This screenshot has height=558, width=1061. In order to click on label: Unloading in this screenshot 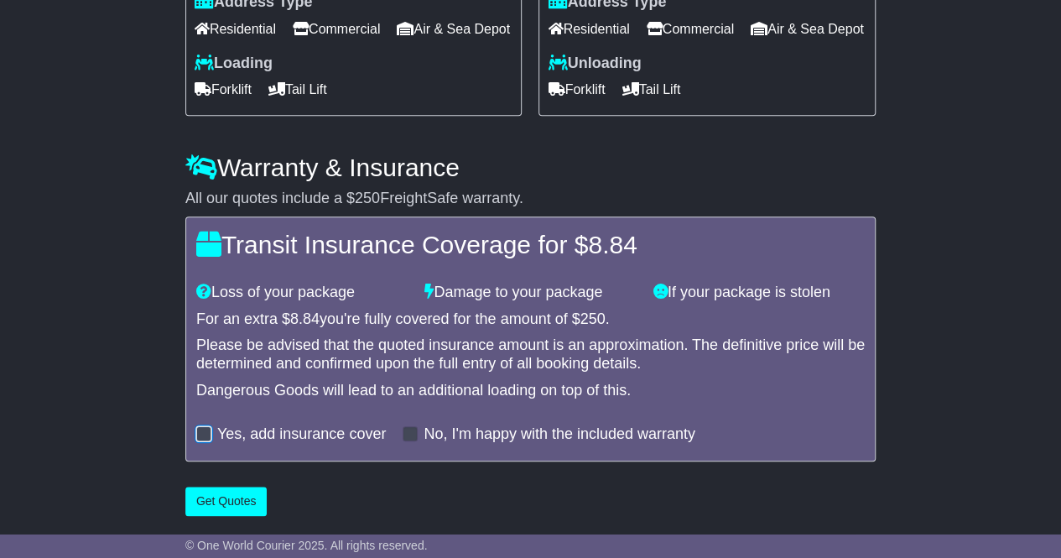, I will do `click(594, 64)`.